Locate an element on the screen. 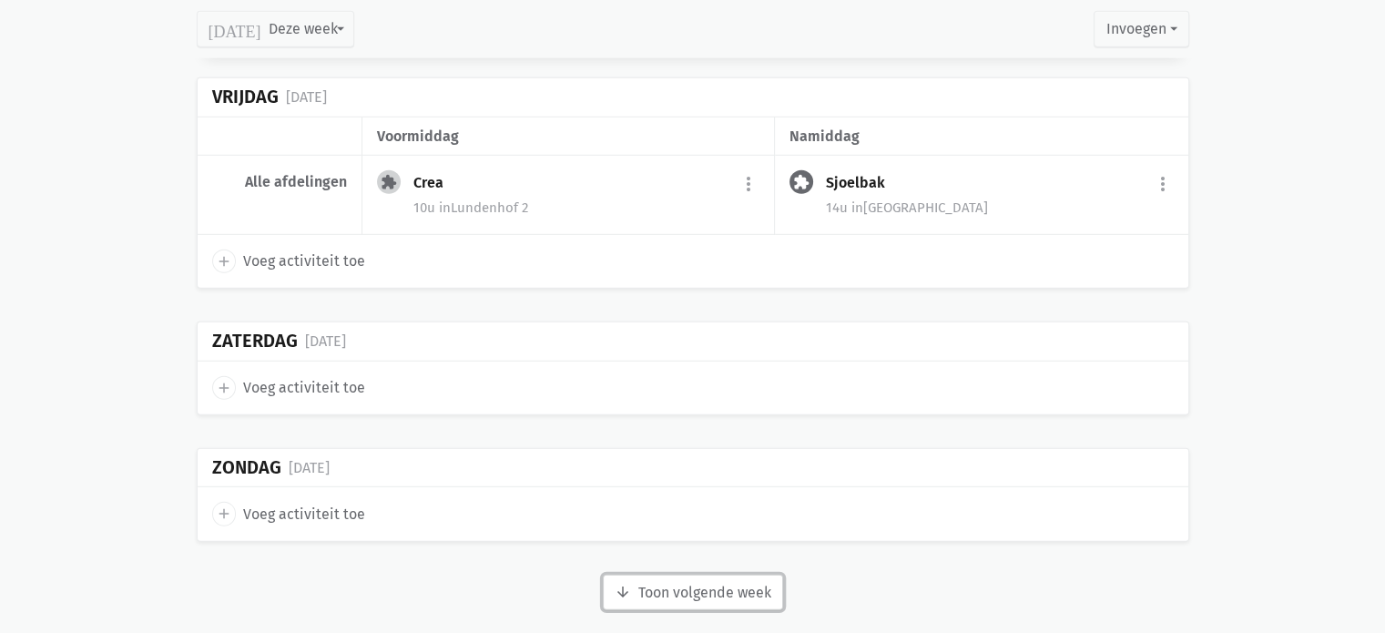 Image resolution: width=1385 pixels, height=633 pixels. button: Invoegen is located at coordinates (1141, 29).